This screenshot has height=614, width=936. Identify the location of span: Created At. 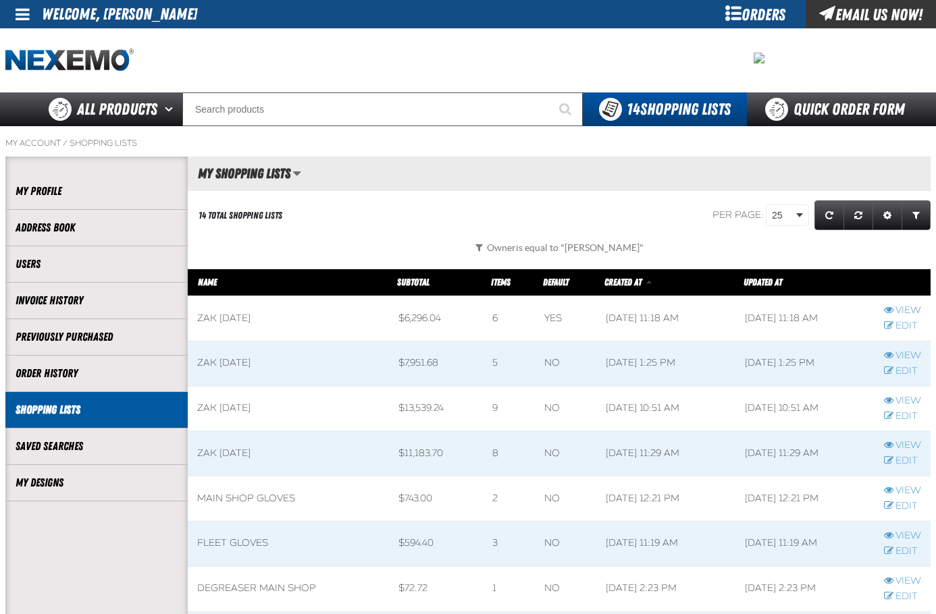
(623, 282).